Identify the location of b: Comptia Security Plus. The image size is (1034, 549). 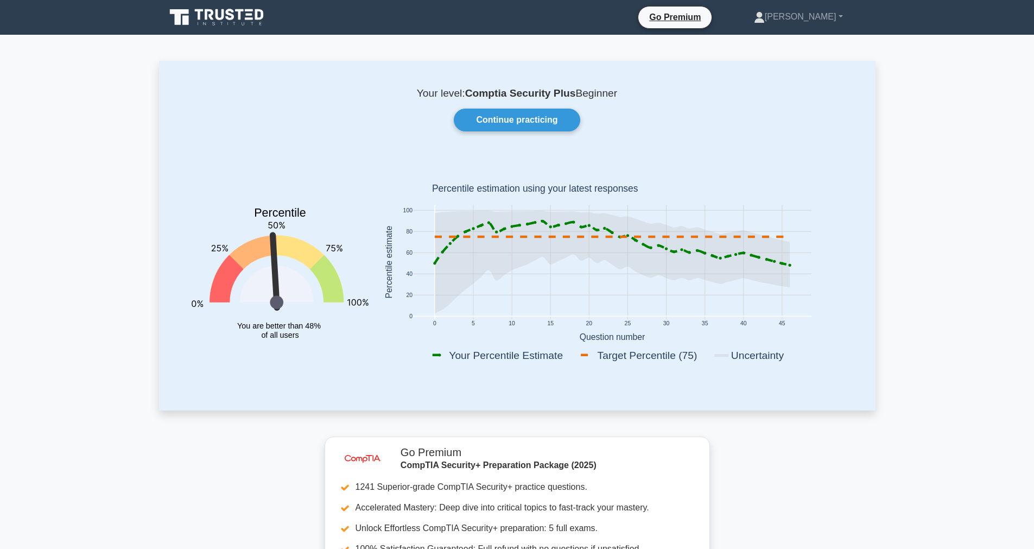
(521, 93).